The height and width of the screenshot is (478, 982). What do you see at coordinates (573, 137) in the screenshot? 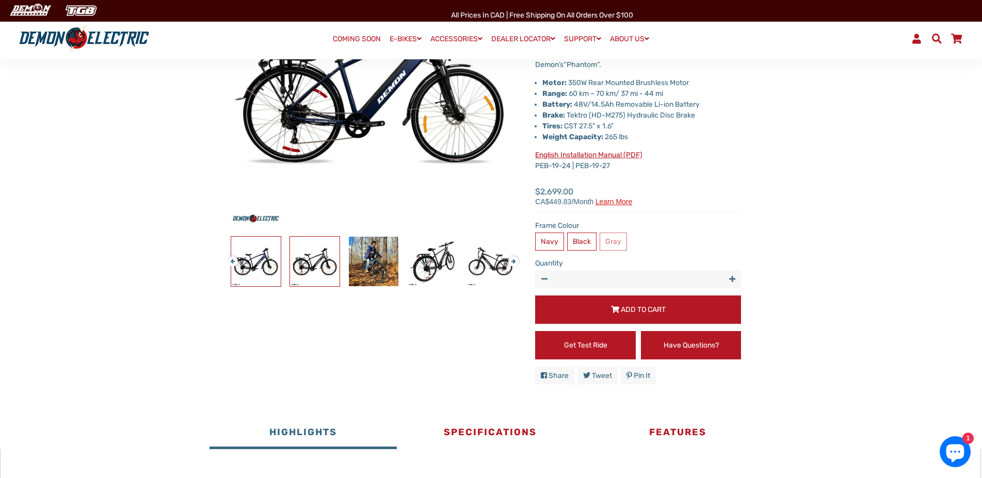
I see `strong: Weight Capacity:` at bounding box center [573, 137].